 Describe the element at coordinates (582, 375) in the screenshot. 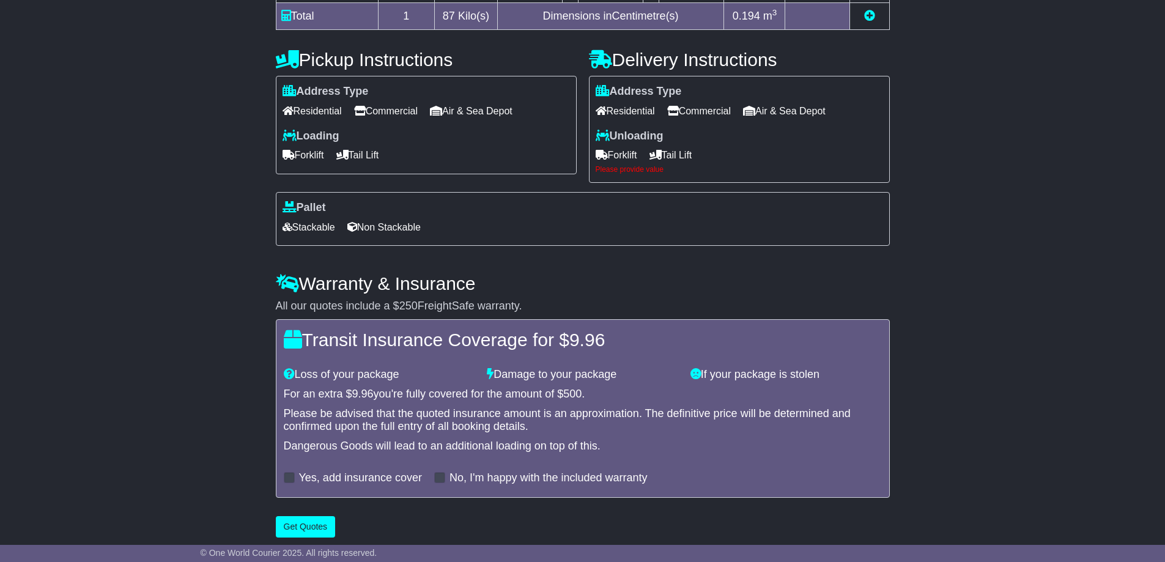

I see `div: Damage to your package` at that location.